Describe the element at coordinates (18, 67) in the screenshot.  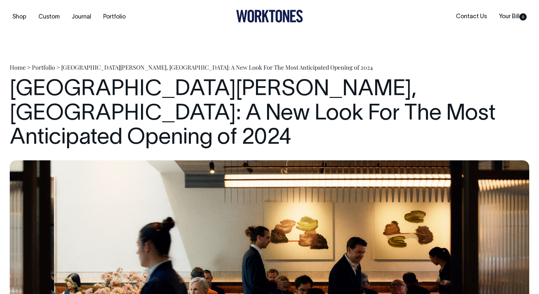
I see `a: Home` at that location.